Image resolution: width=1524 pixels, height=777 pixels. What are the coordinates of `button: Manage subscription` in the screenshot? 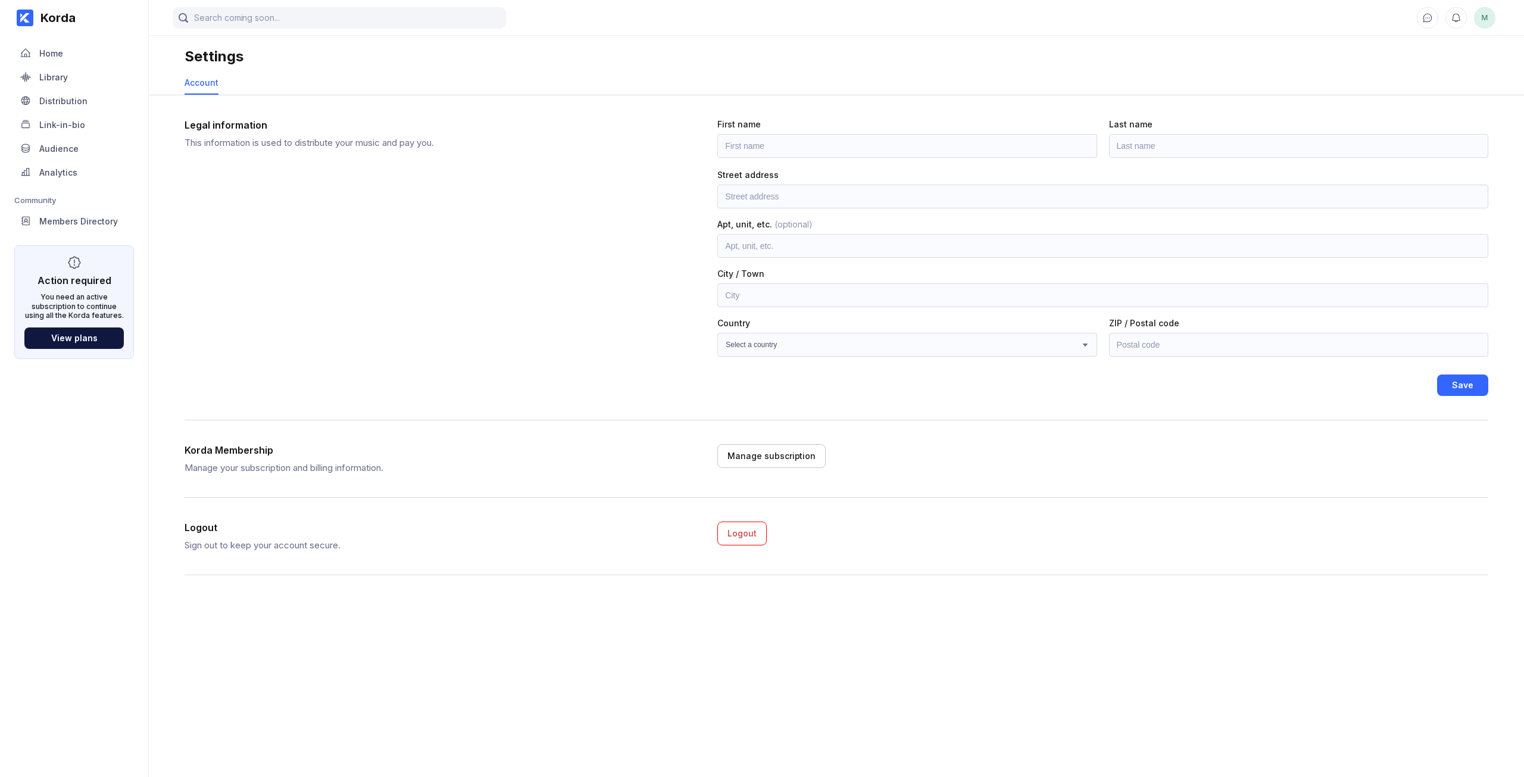 It's located at (771, 456).